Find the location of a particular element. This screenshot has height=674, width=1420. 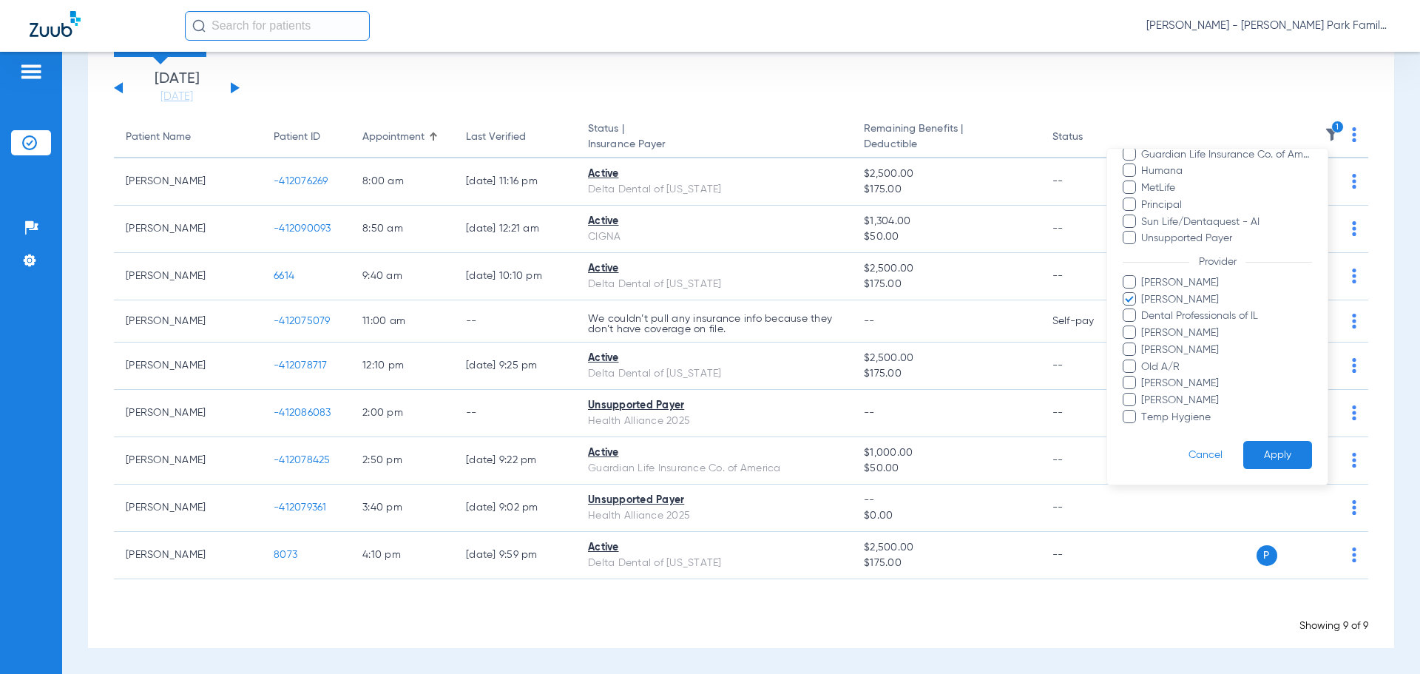

span: Unsupported Payer is located at coordinates (1226, 238).